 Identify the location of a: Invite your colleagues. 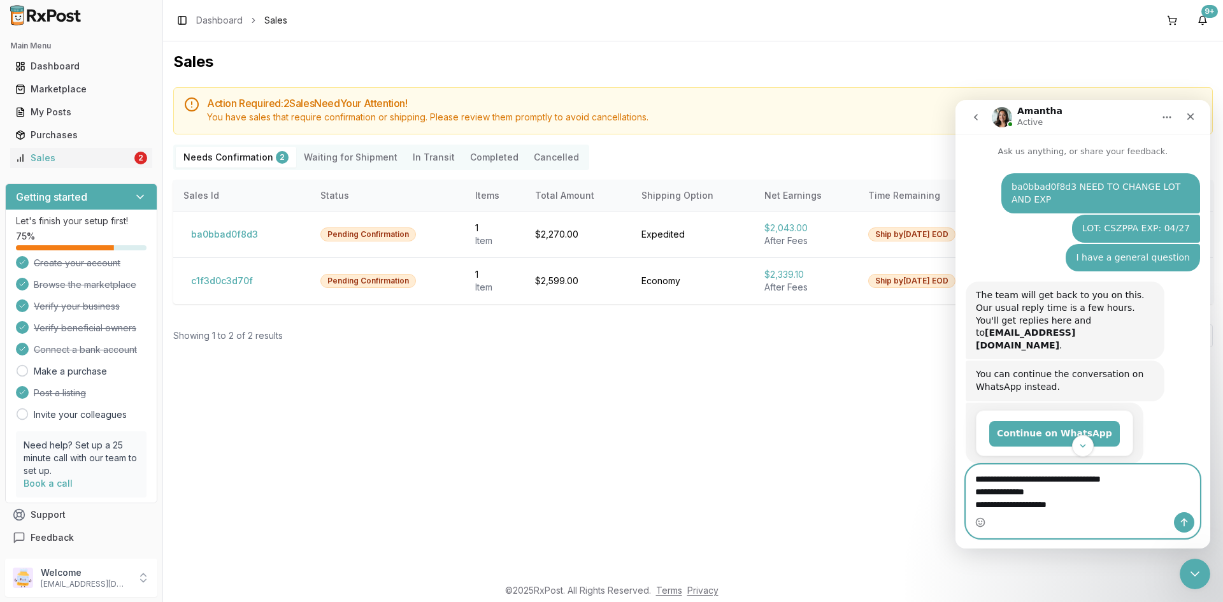
(80, 415).